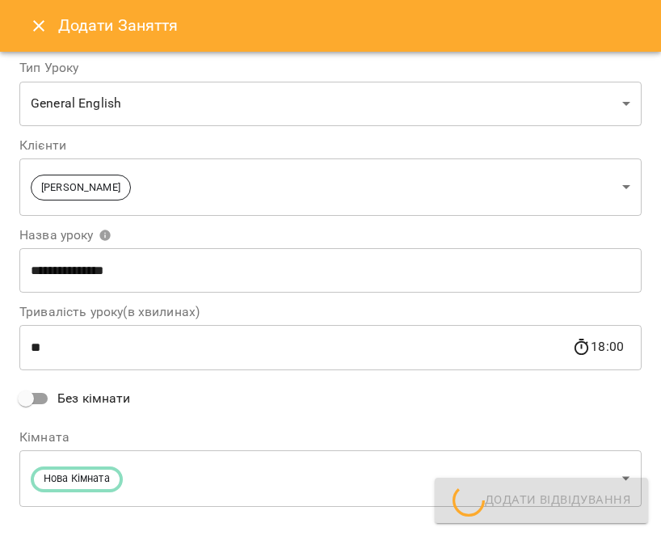 This screenshot has width=661, height=536. Describe the element at coordinates (105, 235) in the screenshot. I see `svg: Вкажіть назву уроку або виберіть клієнтів` at that location.